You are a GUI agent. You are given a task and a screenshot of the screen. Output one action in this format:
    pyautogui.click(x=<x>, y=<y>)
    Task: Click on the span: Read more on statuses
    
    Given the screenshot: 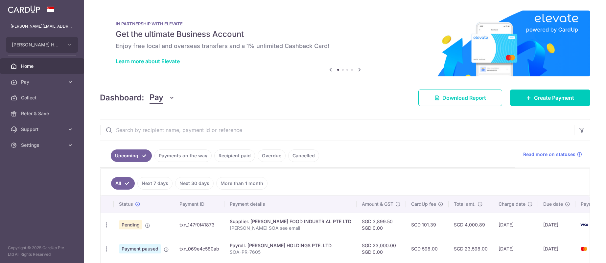 What is the action you would take?
    pyautogui.click(x=549, y=154)
    